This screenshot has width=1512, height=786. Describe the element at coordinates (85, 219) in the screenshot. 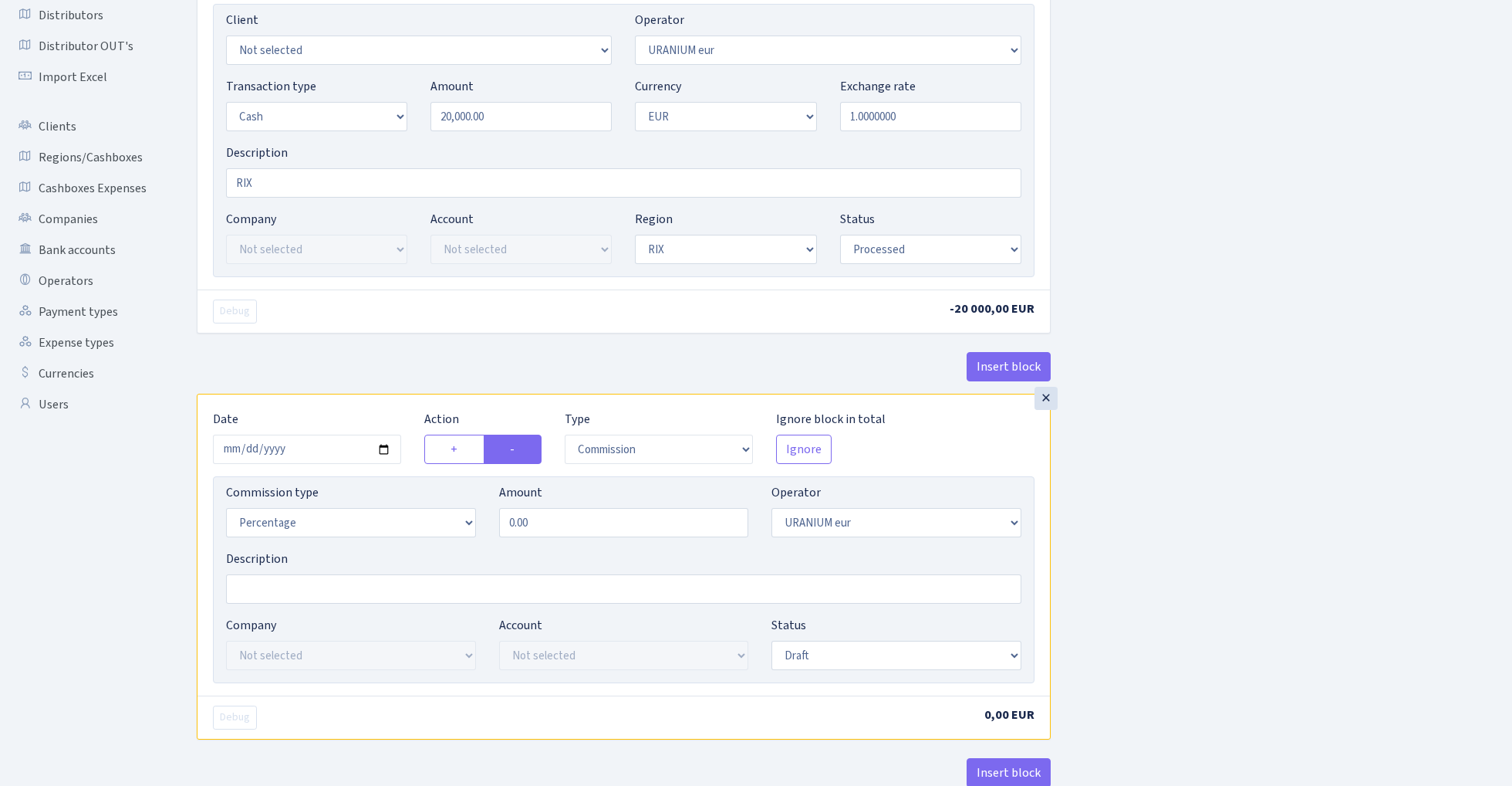

I see `a: Companies` at that location.